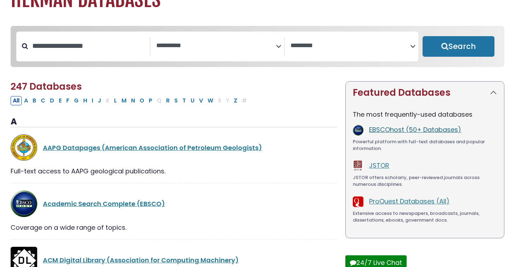 This screenshot has width=515, height=267. I want to click on button: Filter Results S, so click(176, 101).